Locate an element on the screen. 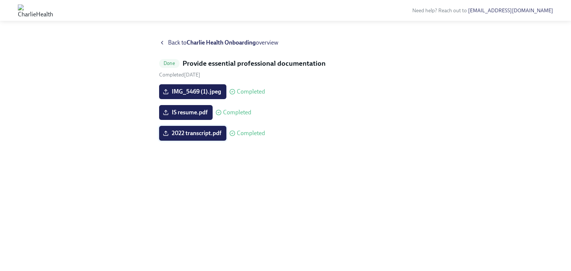  label: IS resume.pdf is located at coordinates (186, 113).